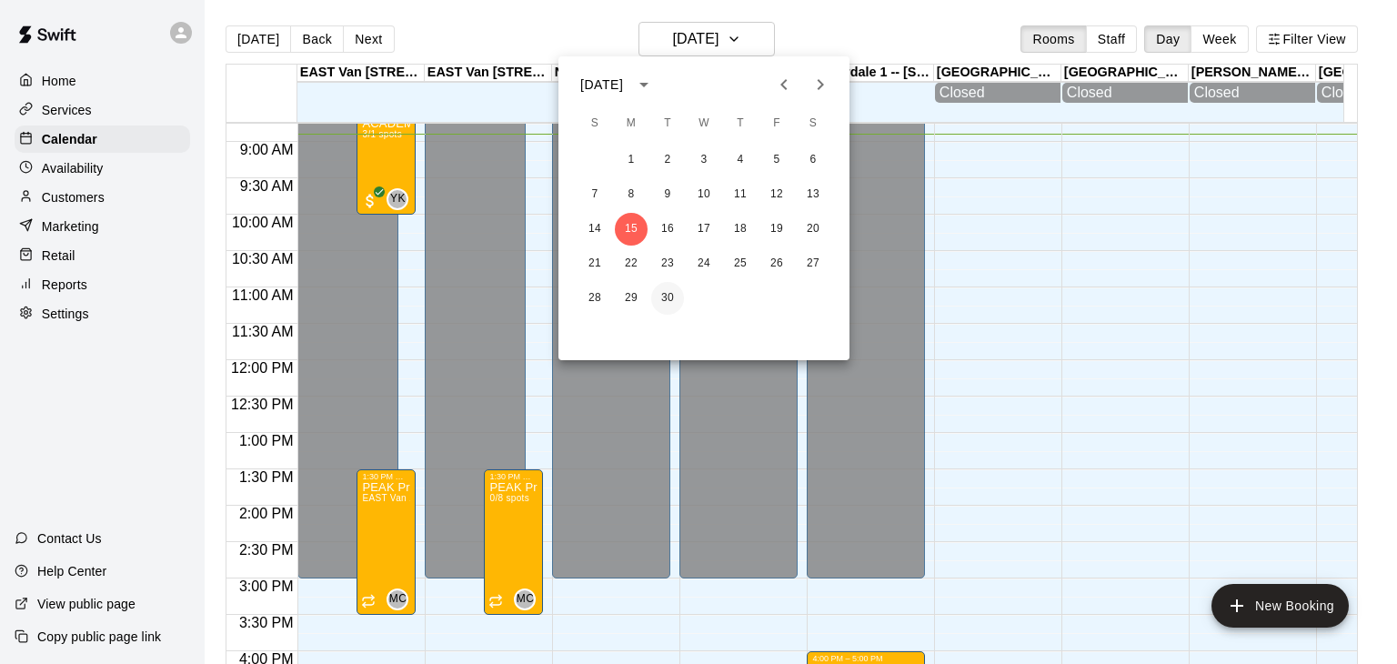 This screenshot has height=664, width=1397. Describe the element at coordinates (704, 264) in the screenshot. I see `button: 24` at that location.